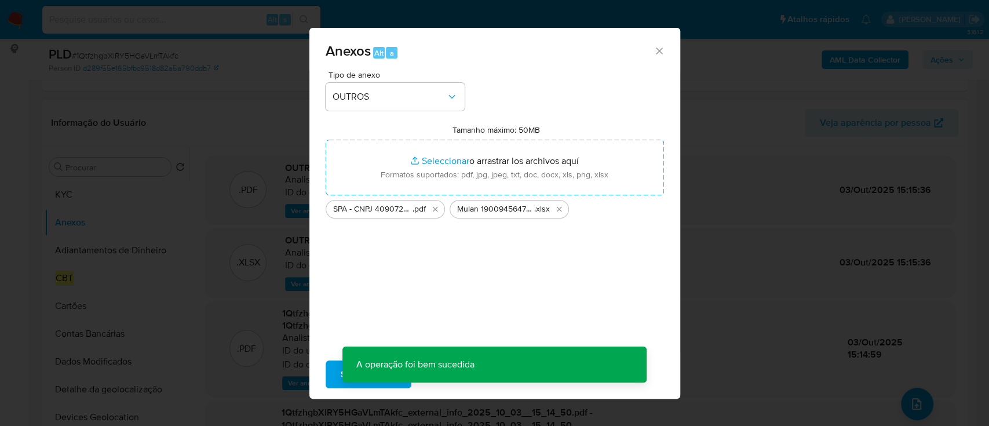 This screenshot has width=989, height=426. I want to click on span: Alt, so click(379, 53).